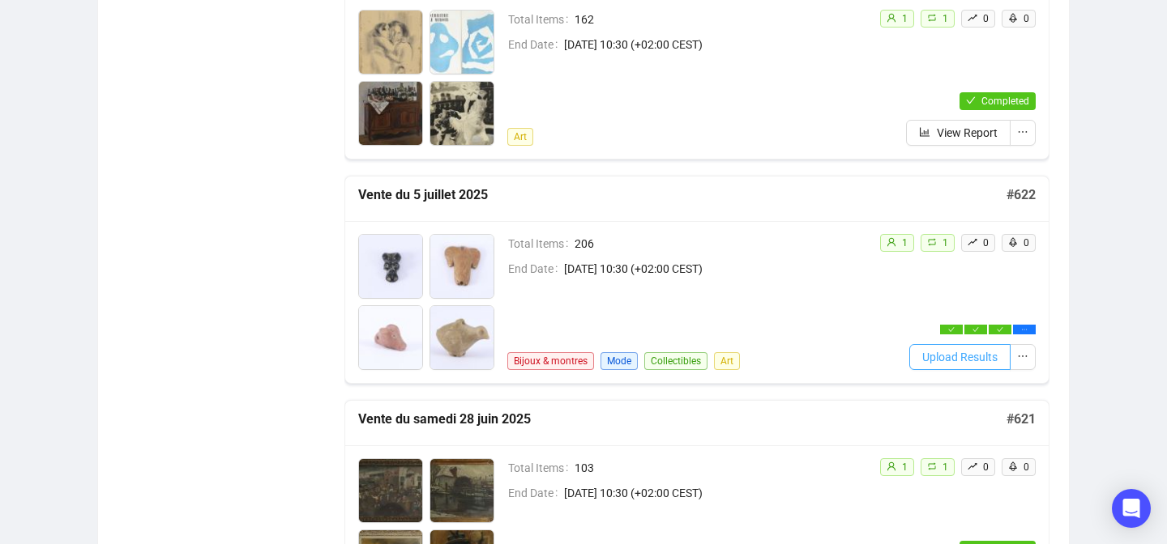 This screenshot has width=1167, height=544. What do you see at coordinates (1131, 509) in the screenshot?
I see `div: Open Intercom Messenger` at bounding box center [1131, 509].